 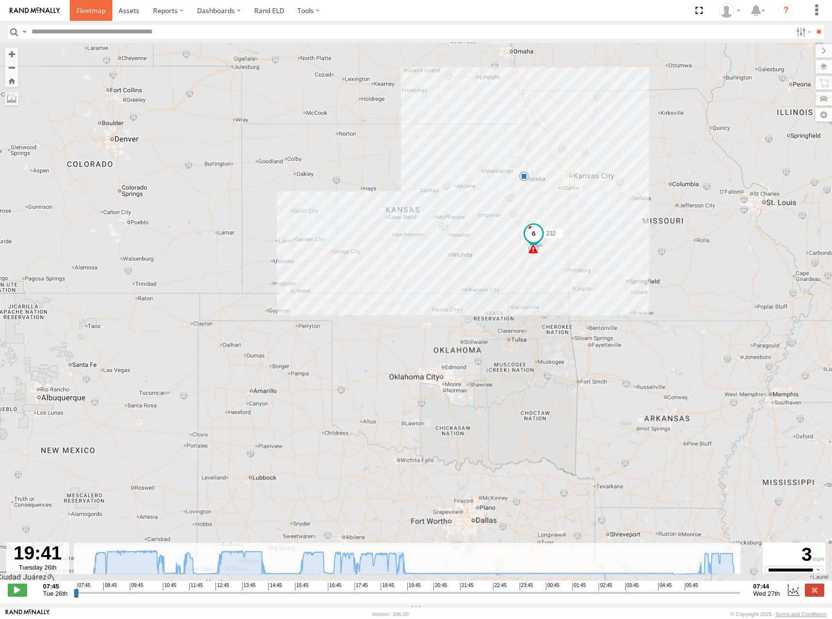 I want to click on span: 11:45, so click(x=196, y=586).